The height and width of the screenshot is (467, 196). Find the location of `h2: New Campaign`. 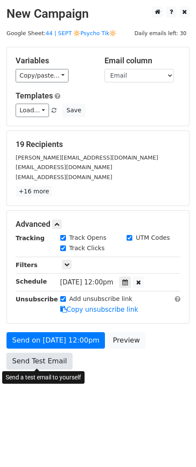

h2: New Campaign is located at coordinates (98, 14).